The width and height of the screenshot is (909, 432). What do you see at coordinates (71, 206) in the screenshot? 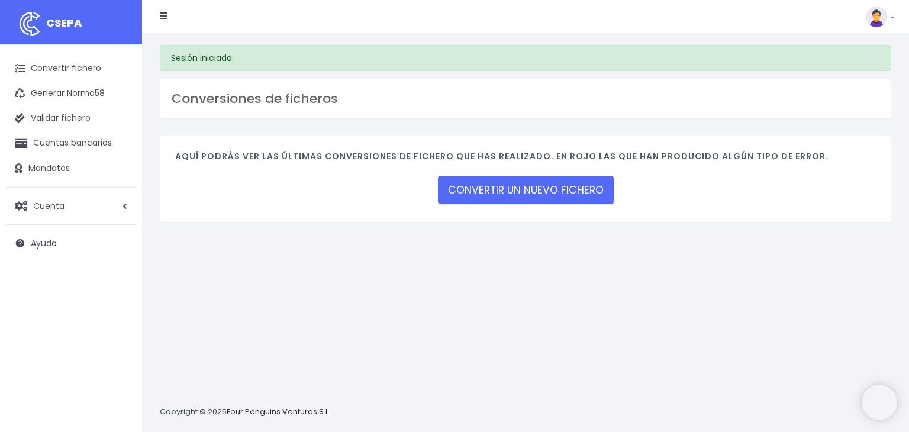
I see `a: Cuenta` at bounding box center [71, 206].